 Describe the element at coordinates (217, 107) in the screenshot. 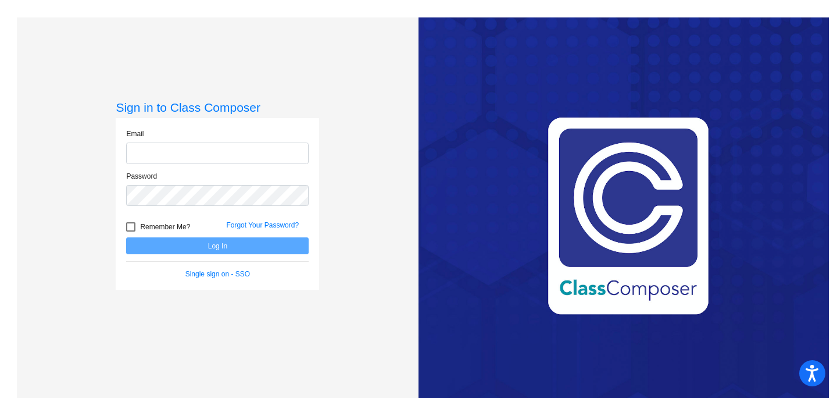

I see `h3: Sign in to Class Composer` at that location.